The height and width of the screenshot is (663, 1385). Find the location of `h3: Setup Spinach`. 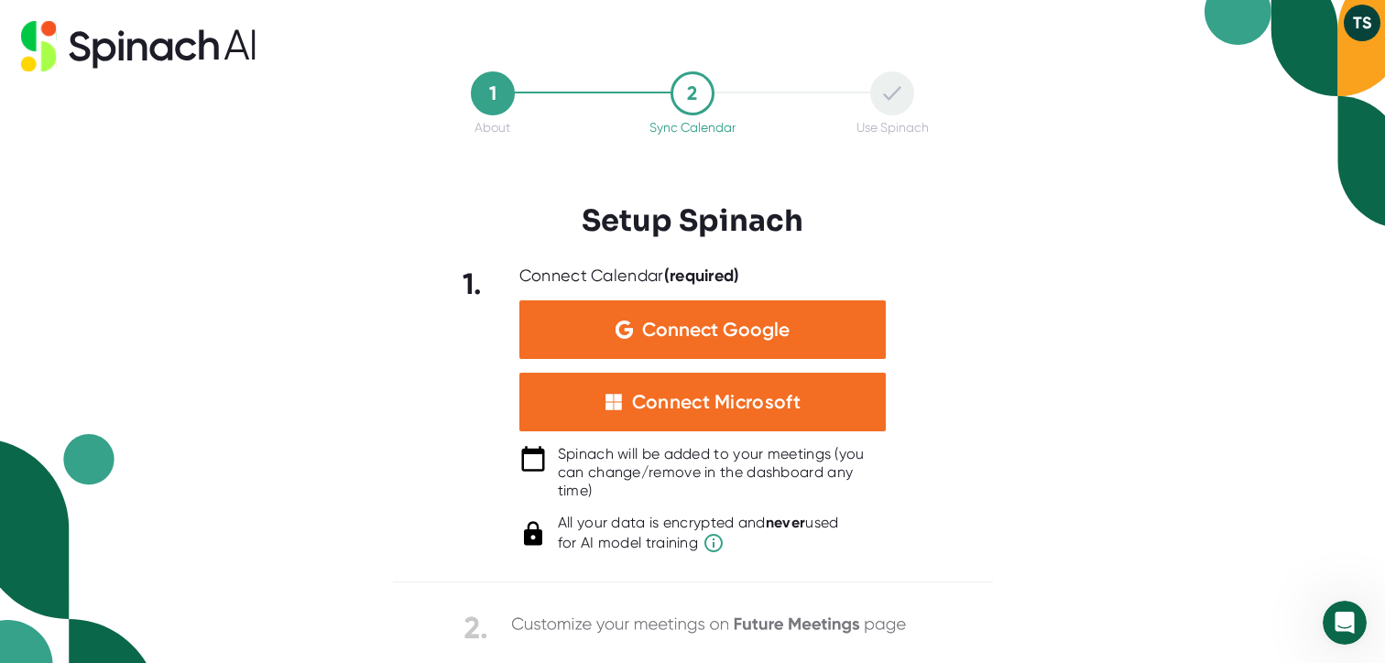

h3: Setup Spinach is located at coordinates (693, 221).